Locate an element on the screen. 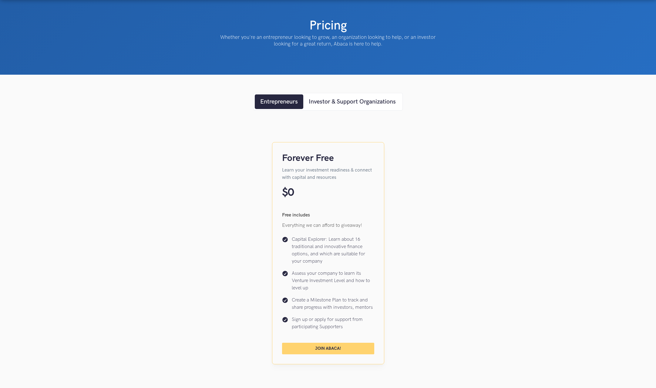 This screenshot has width=656, height=388. strong: Free includes is located at coordinates (296, 215).